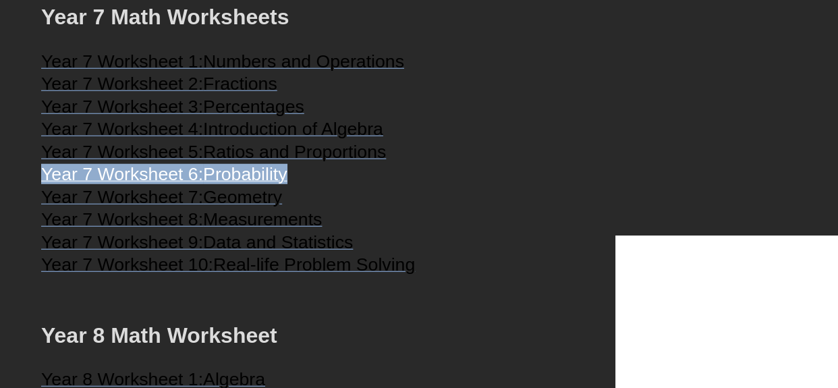 The height and width of the screenshot is (388, 838). I want to click on a: Year 7 Worksheet 10:Real-life Problem Solving, so click(228, 267).